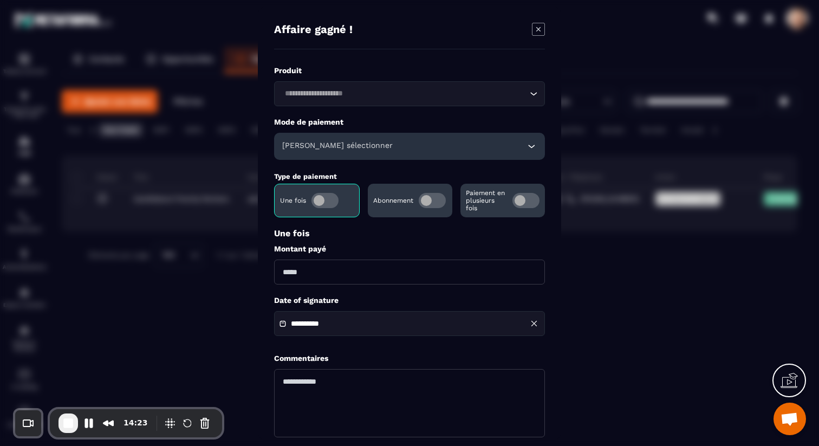 This screenshot has width=819, height=446. What do you see at coordinates (301, 358) in the screenshot?
I see `label: Commentaires` at bounding box center [301, 358].